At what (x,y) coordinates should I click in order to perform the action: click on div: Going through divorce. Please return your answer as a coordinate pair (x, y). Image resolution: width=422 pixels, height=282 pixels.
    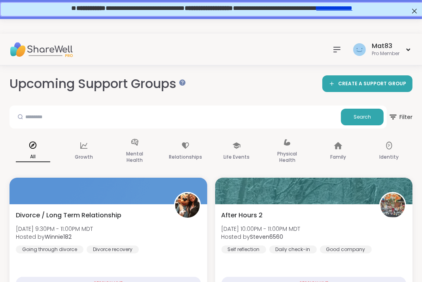
    Looking at the image, I should click on (49, 249).